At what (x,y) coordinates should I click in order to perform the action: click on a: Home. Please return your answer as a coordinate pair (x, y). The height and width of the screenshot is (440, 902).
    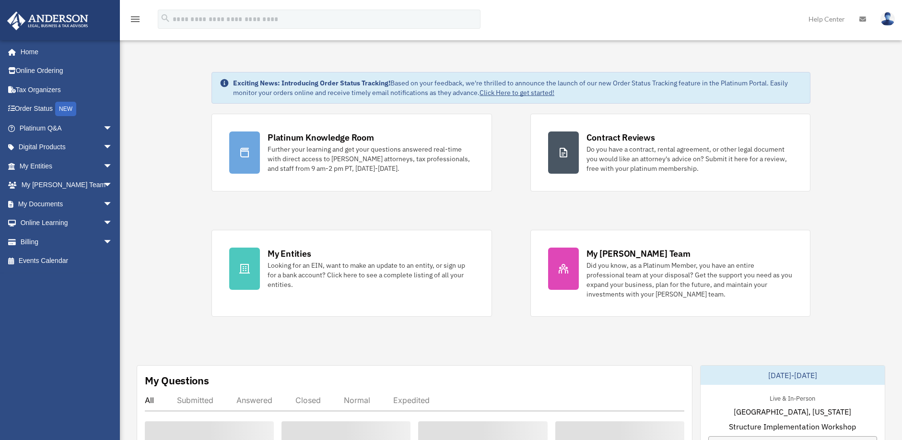
    Looking at the image, I should click on (64, 52).